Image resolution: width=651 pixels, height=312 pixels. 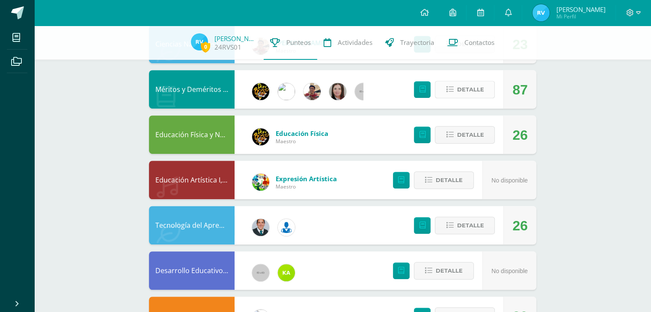 I want to click on div: Educación Artística I, Música y Danza, so click(x=192, y=180).